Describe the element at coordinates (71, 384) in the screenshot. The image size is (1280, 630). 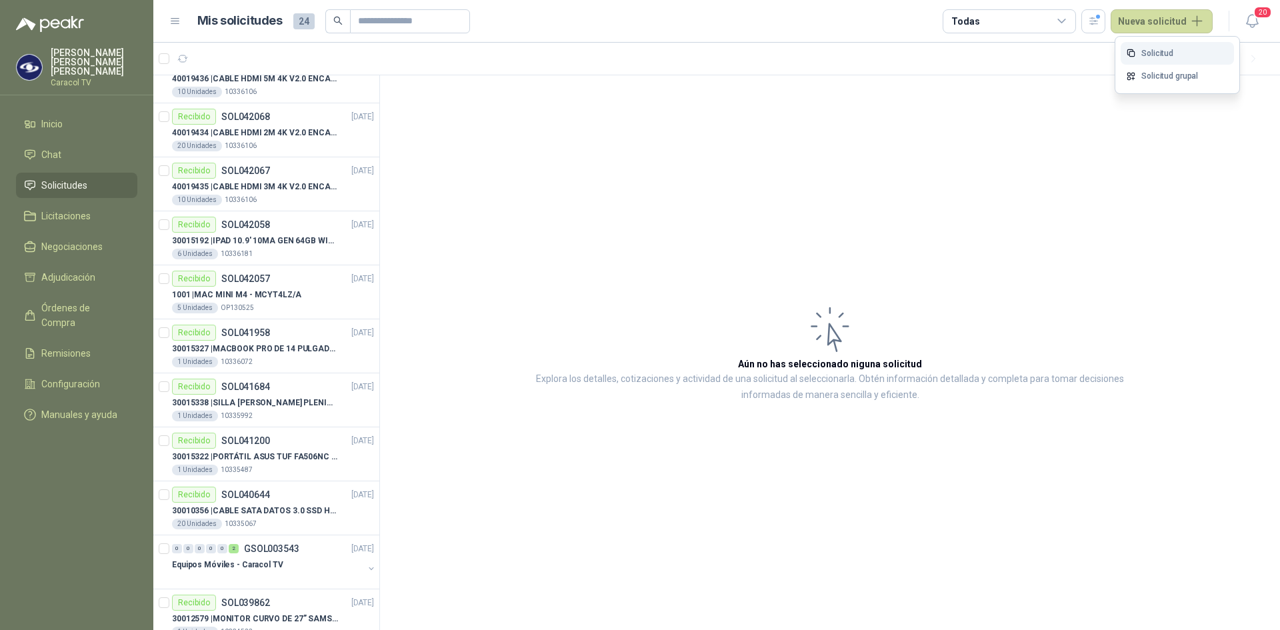
I see `span: Configuración` at that location.